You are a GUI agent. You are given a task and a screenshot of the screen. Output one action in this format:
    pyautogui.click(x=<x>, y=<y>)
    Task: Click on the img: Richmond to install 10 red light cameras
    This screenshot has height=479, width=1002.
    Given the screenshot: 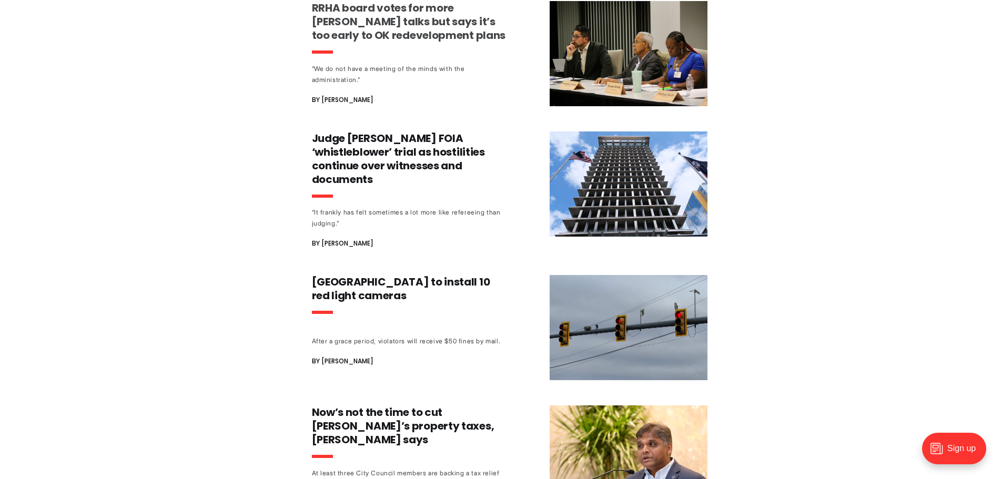 What is the action you would take?
    pyautogui.click(x=628, y=328)
    